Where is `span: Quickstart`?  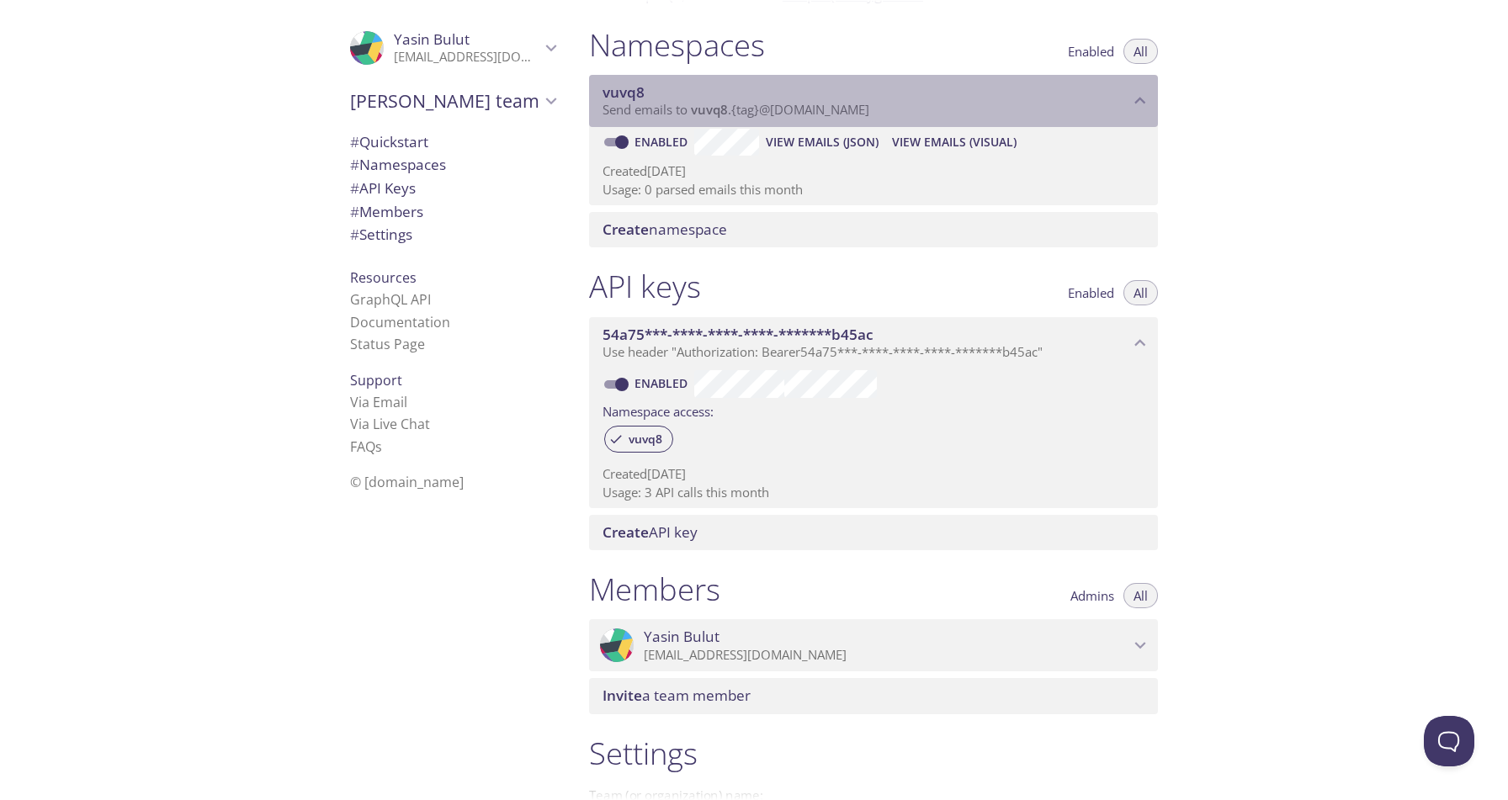
span: Quickstart is located at coordinates (389, 141).